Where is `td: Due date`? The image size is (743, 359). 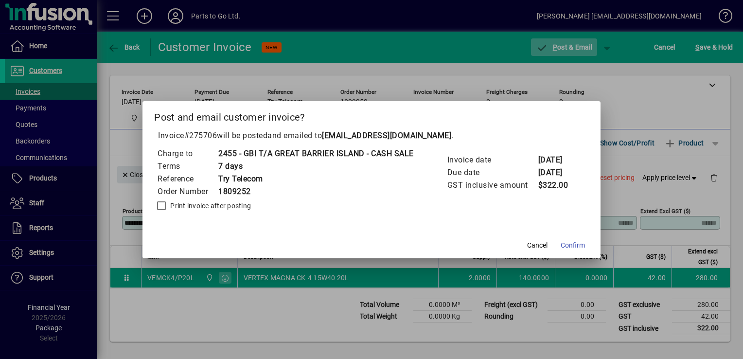
td: Due date is located at coordinates (492, 173).